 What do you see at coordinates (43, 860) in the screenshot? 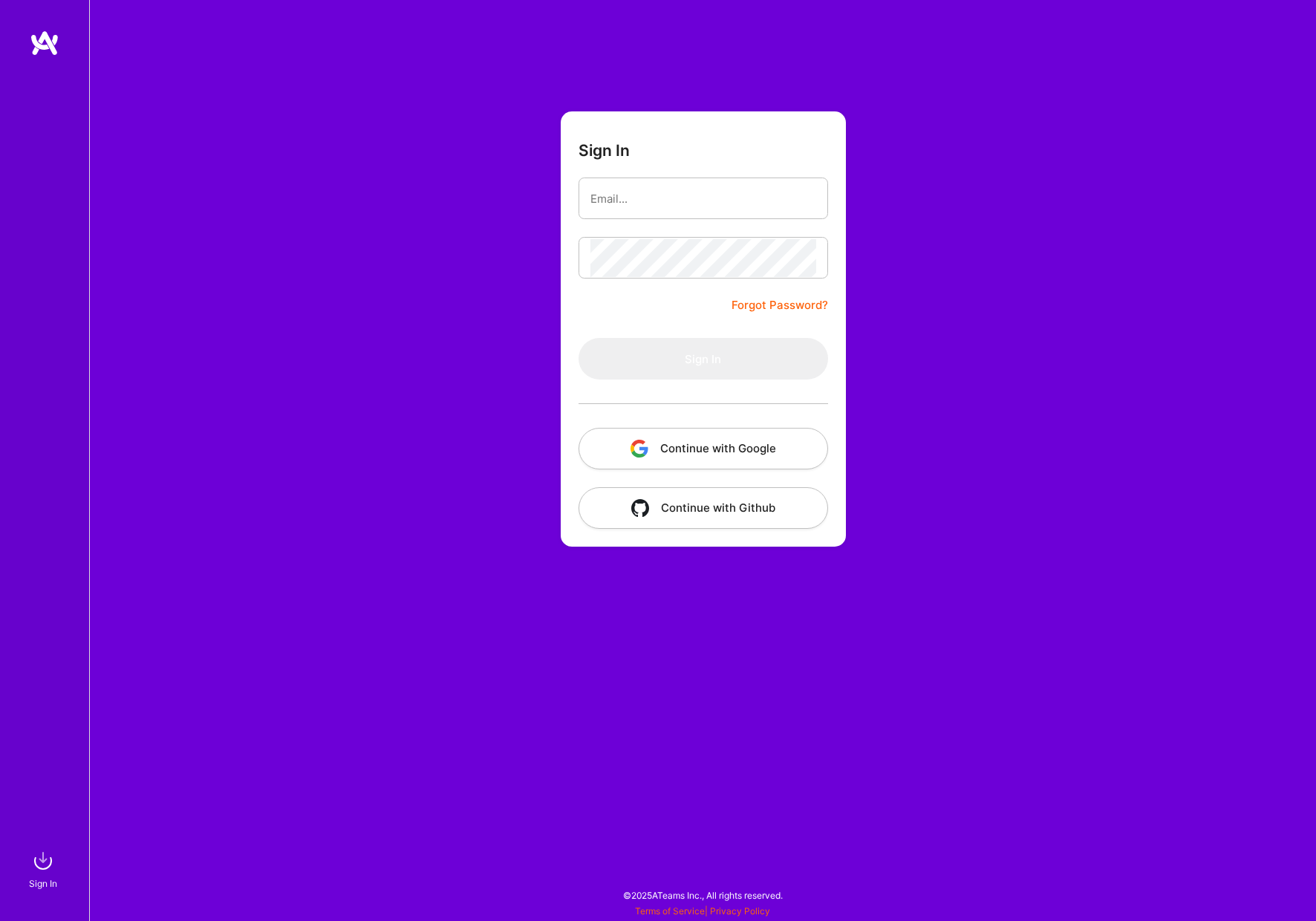
I see `img: sign in` at bounding box center [43, 860].